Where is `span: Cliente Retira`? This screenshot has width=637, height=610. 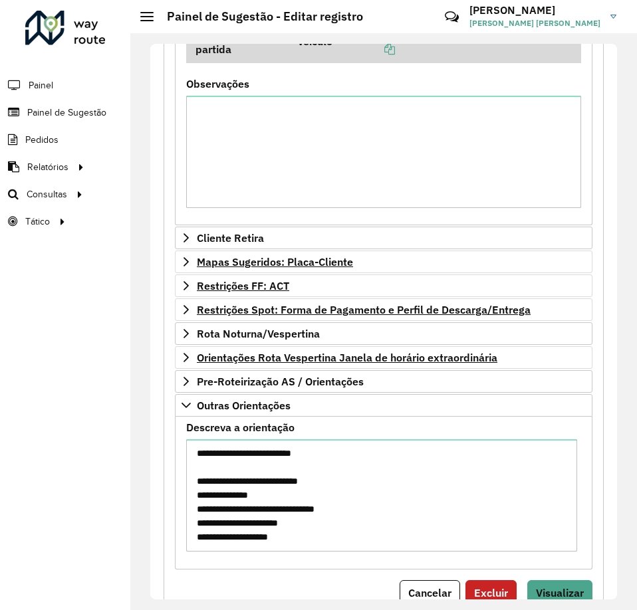 span: Cliente Retira is located at coordinates (230, 238).